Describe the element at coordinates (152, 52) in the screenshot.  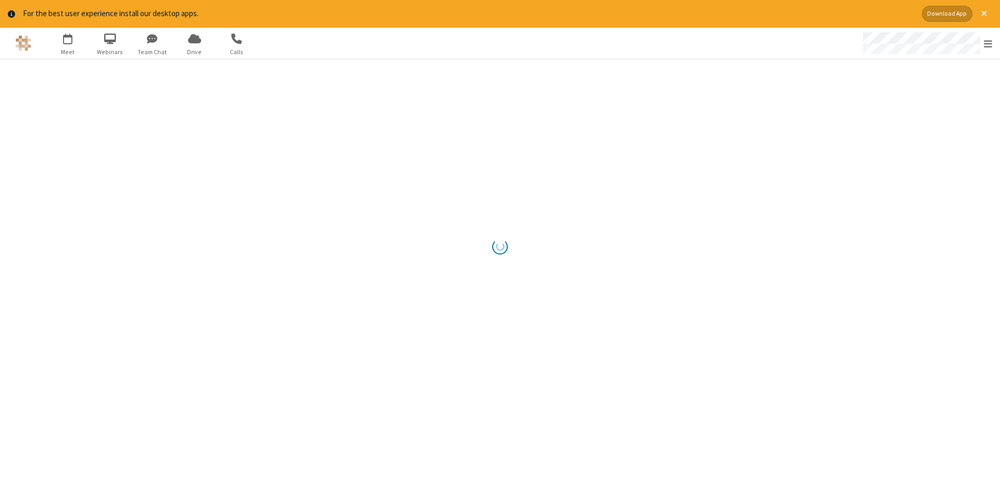
I see `span: Team Chat` at that location.